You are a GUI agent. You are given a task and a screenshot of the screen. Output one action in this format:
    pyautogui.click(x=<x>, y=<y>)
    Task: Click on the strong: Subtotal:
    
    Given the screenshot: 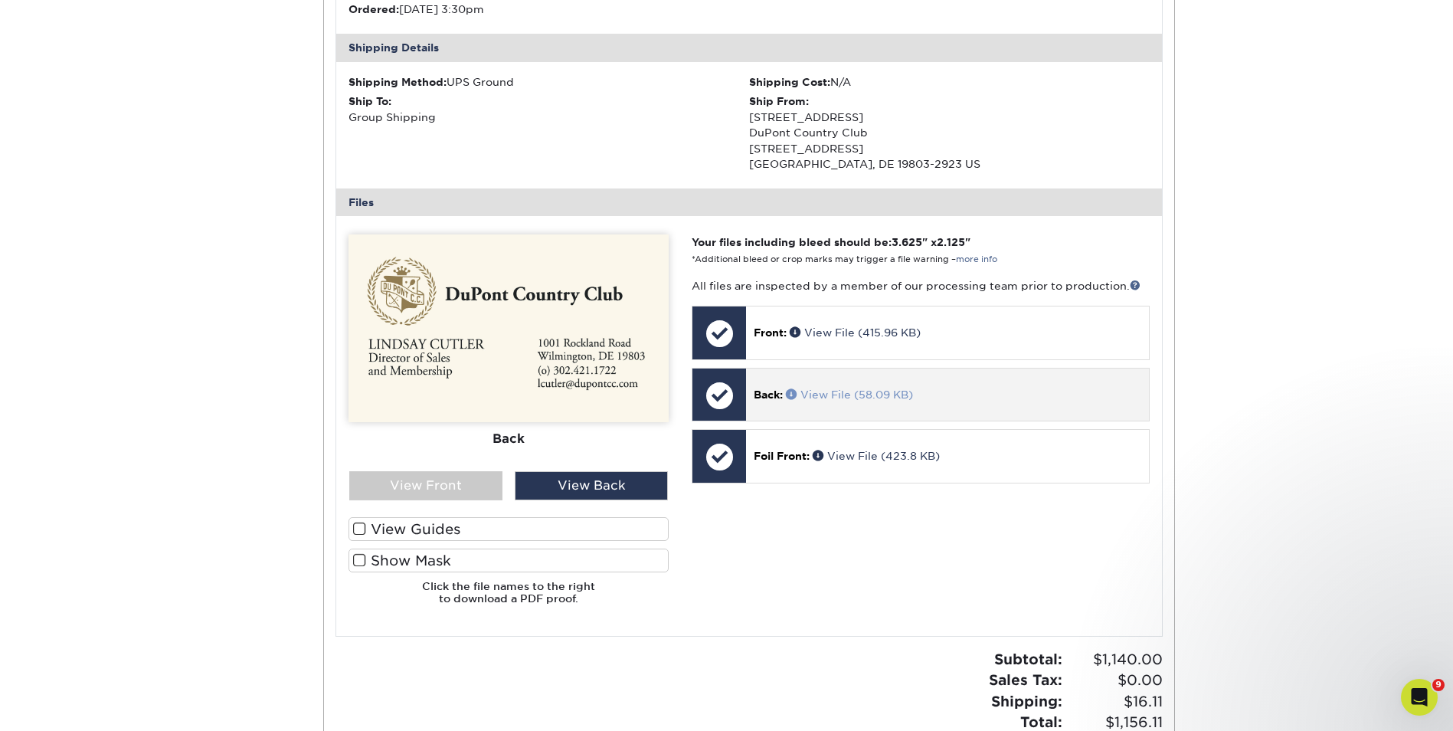 What is the action you would take?
    pyautogui.click(x=1028, y=659)
    